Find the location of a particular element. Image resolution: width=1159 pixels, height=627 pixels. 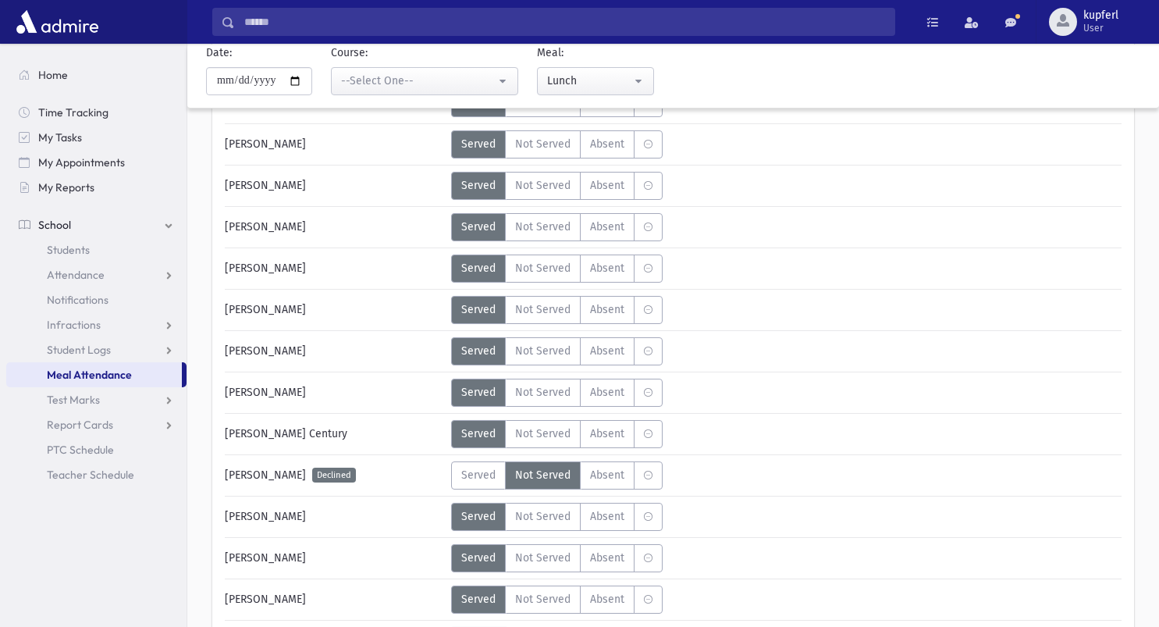

span: My Reports is located at coordinates (66, 187).